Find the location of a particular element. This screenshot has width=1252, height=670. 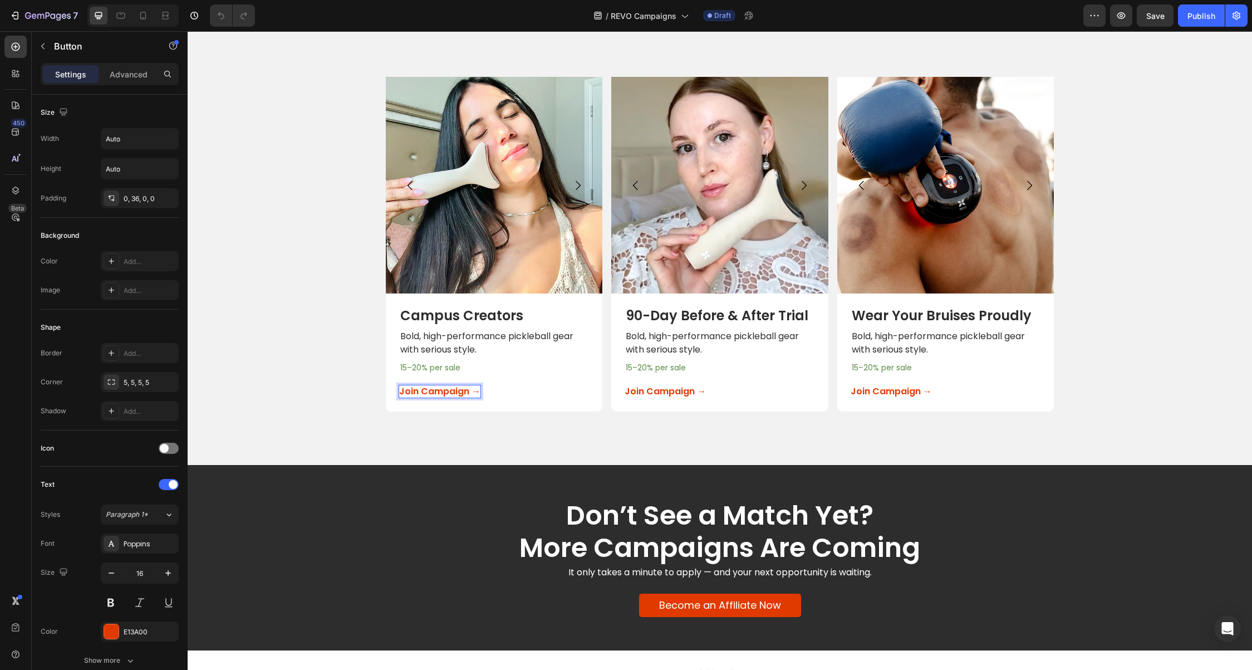

div: Padding is located at coordinates (53, 198).